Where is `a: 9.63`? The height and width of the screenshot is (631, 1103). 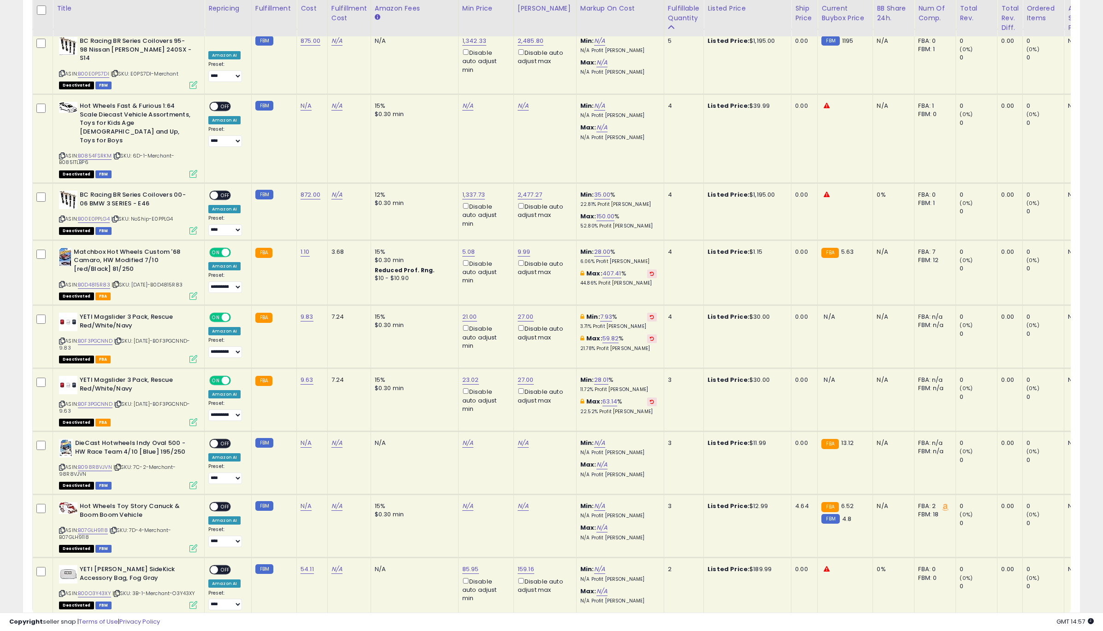 a: 9.63 is located at coordinates (307, 380).